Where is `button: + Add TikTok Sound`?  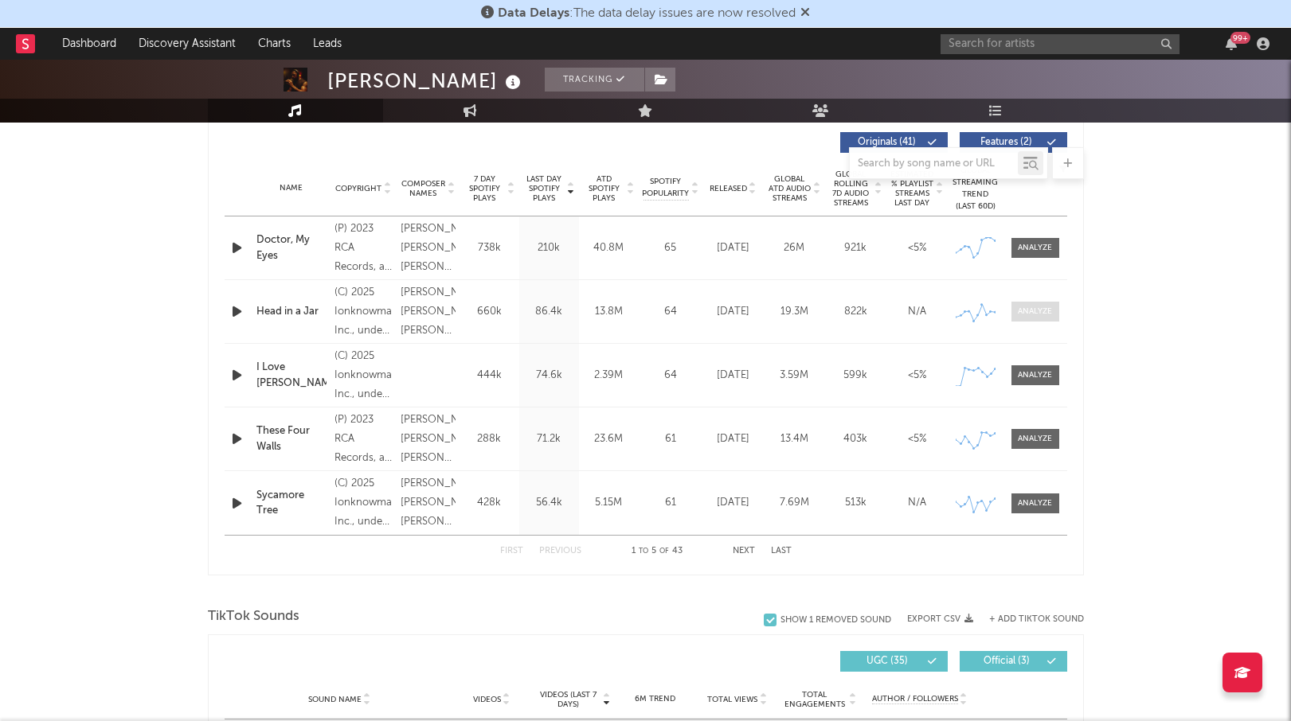
button: + Add TikTok Sound is located at coordinates (1036, 619).